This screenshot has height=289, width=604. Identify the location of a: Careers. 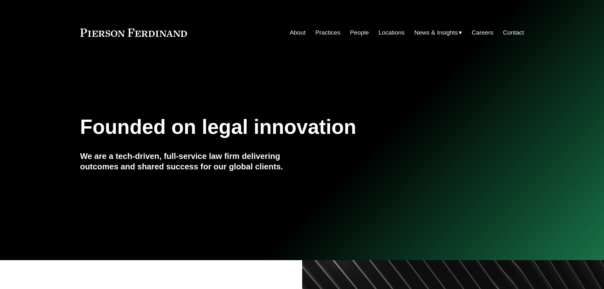
(482, 33).